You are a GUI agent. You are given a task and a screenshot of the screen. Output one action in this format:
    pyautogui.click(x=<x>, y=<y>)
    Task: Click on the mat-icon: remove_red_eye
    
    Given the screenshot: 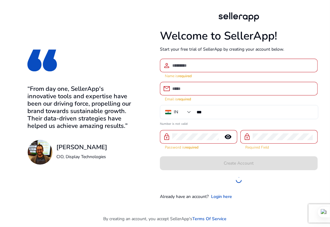 What is the action you would take?
    pyautogui.click(x=228, y=137)
    